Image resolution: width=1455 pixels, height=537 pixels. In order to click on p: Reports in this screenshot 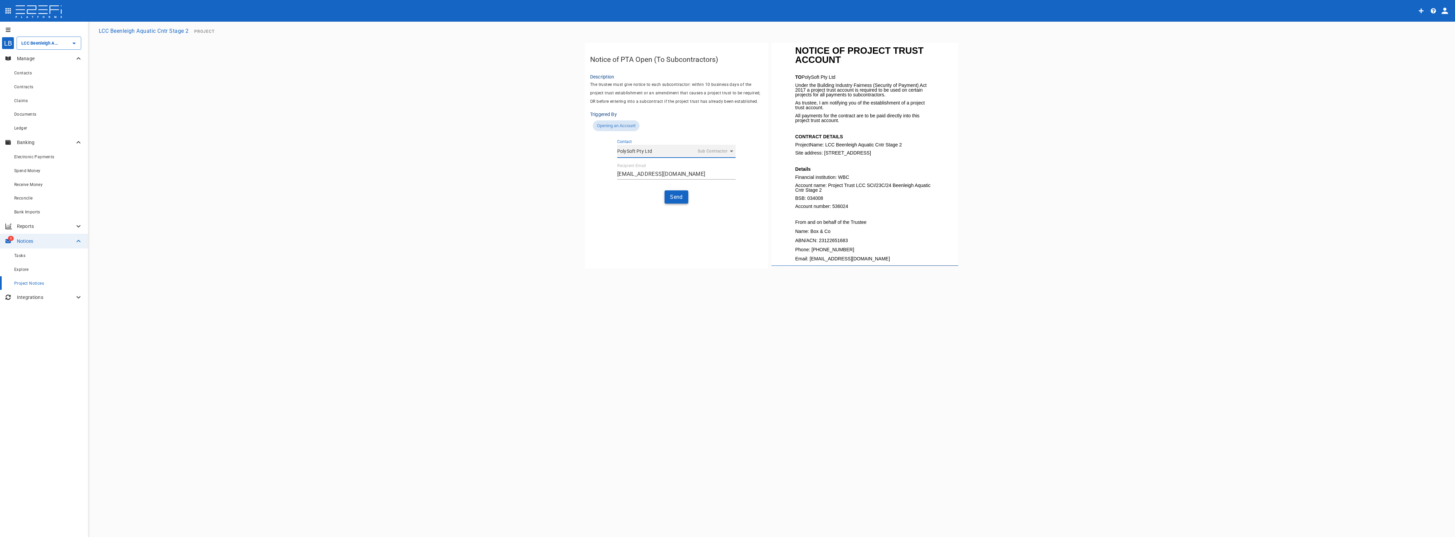, I will do `click(46, 226)`.